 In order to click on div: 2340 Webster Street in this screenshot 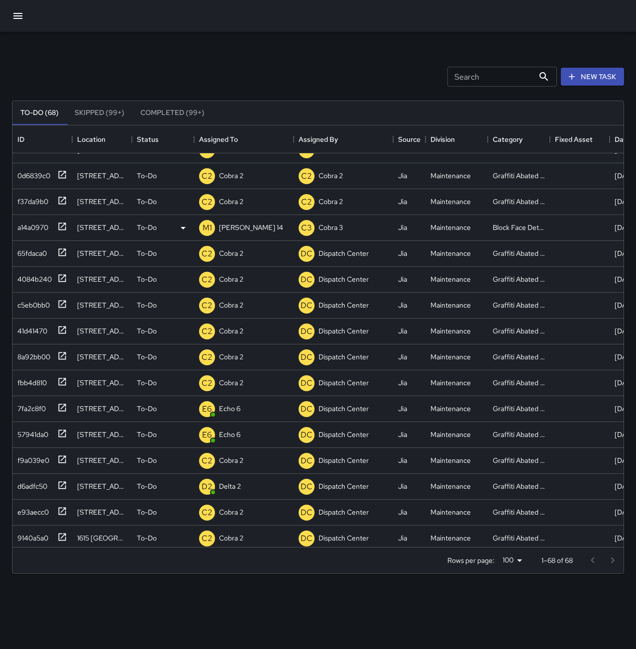, I will do `click(102, 201)`.